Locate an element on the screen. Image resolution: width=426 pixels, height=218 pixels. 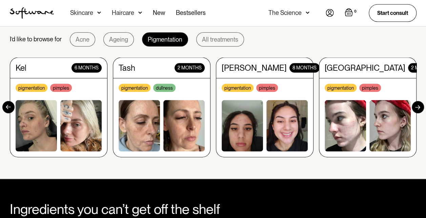
div: The Science is located at coordinates (285, 13).